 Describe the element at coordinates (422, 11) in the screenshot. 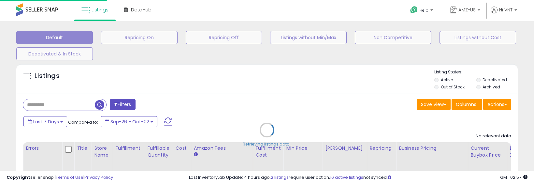

I see `a: Help` at that location.